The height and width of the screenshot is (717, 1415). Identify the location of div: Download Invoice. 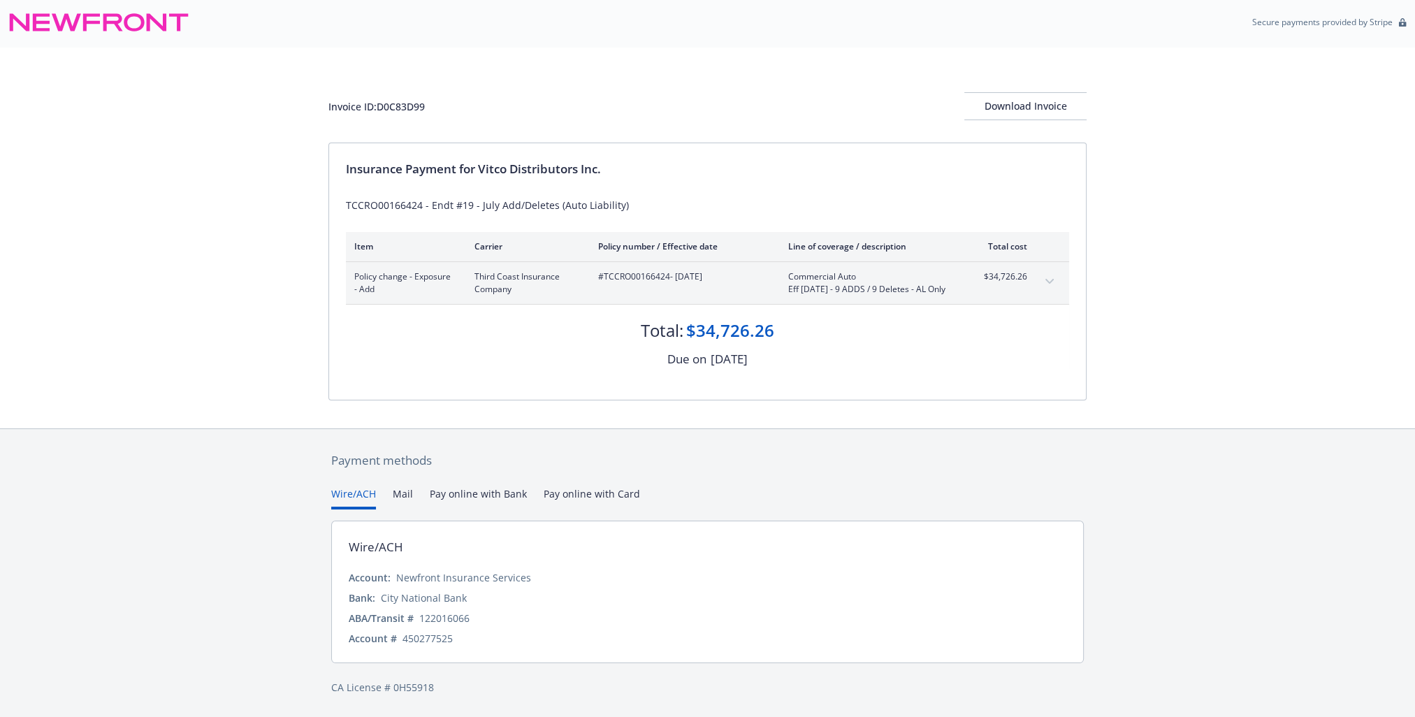
(1025, 106).